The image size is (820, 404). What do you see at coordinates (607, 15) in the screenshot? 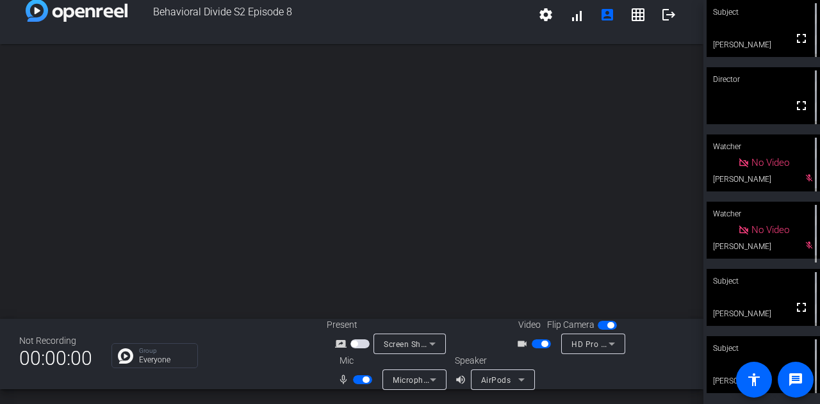
I see `mat-icon: account_box` at bounding box center [607, 15].